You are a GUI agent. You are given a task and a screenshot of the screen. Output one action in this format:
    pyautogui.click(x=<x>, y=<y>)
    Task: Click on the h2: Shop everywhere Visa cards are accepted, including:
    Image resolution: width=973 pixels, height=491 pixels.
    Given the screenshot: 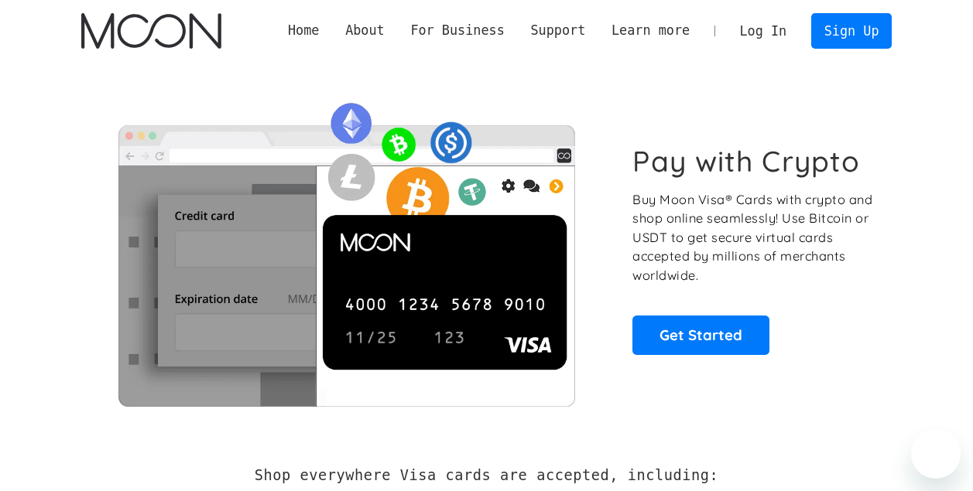 What is the action you would take?
    pyautogui.click(x=486, y=476)
    